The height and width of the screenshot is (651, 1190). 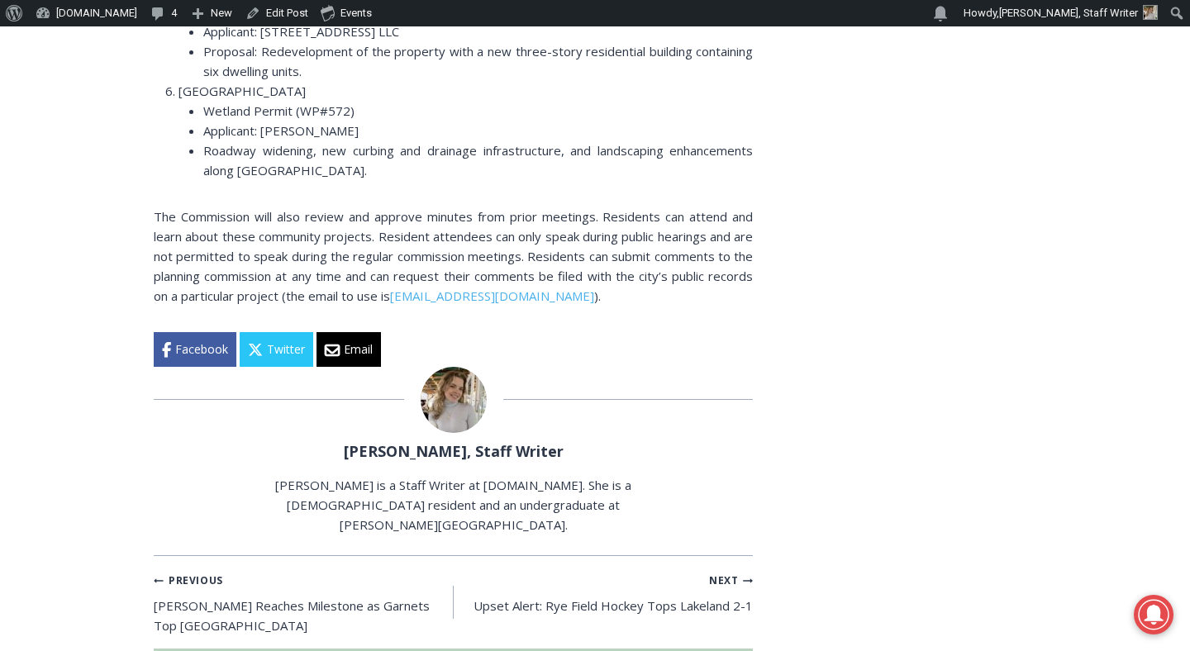 I want to click on div: 1, so click(x=176, y=148).